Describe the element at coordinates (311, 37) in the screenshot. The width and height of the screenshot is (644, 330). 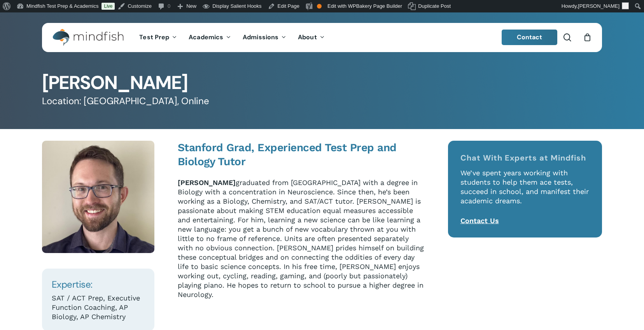
I see `a: About` at that location.